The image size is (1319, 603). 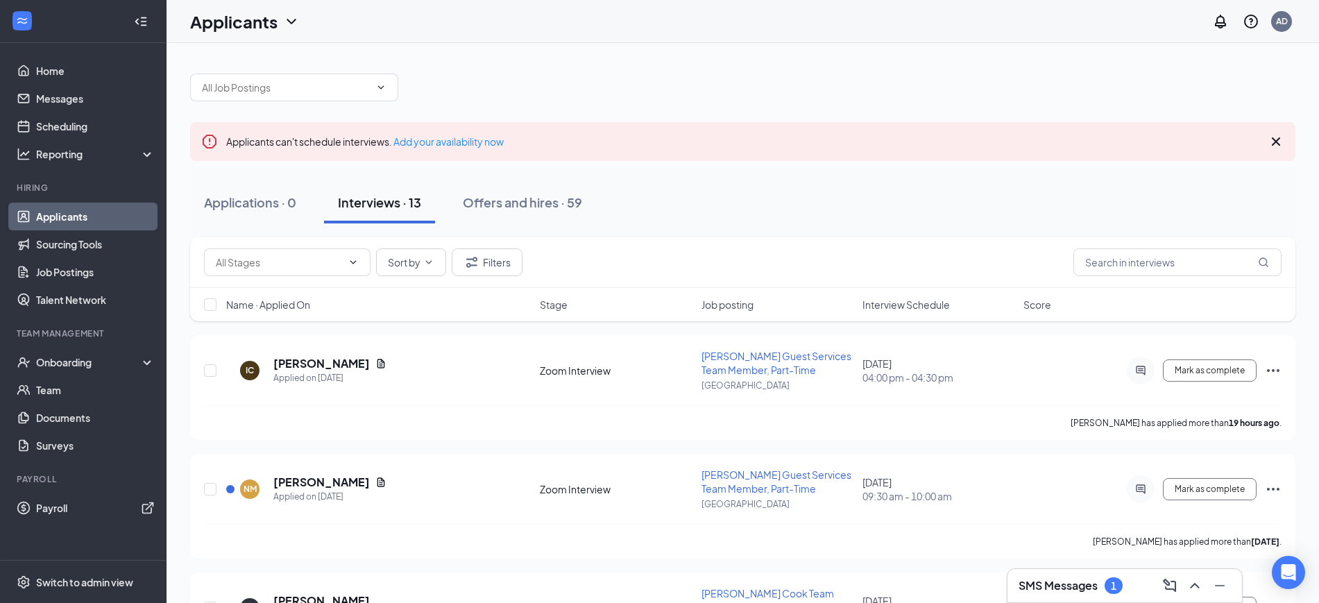 What do you see at coordinates (95, 418) in the screenshot?
I see `a: Documents` at bounding box center [95, 418].